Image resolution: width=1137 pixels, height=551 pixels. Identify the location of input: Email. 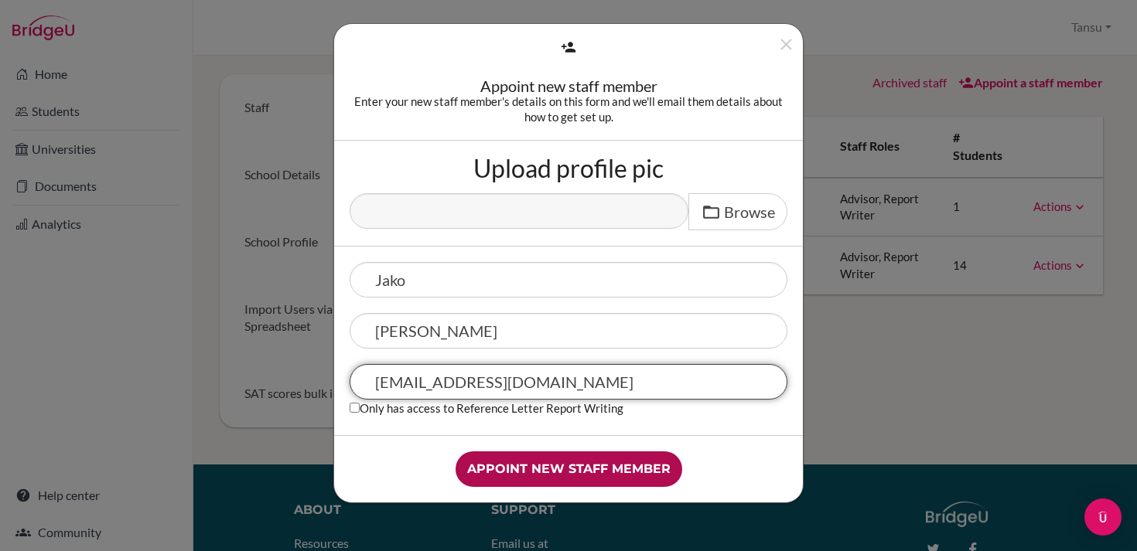
(568, 382).